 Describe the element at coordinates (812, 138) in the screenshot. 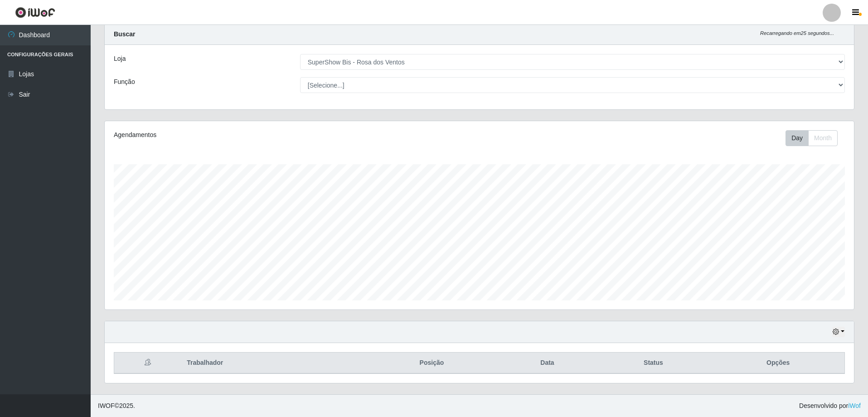

I see `div: First group` at that location.